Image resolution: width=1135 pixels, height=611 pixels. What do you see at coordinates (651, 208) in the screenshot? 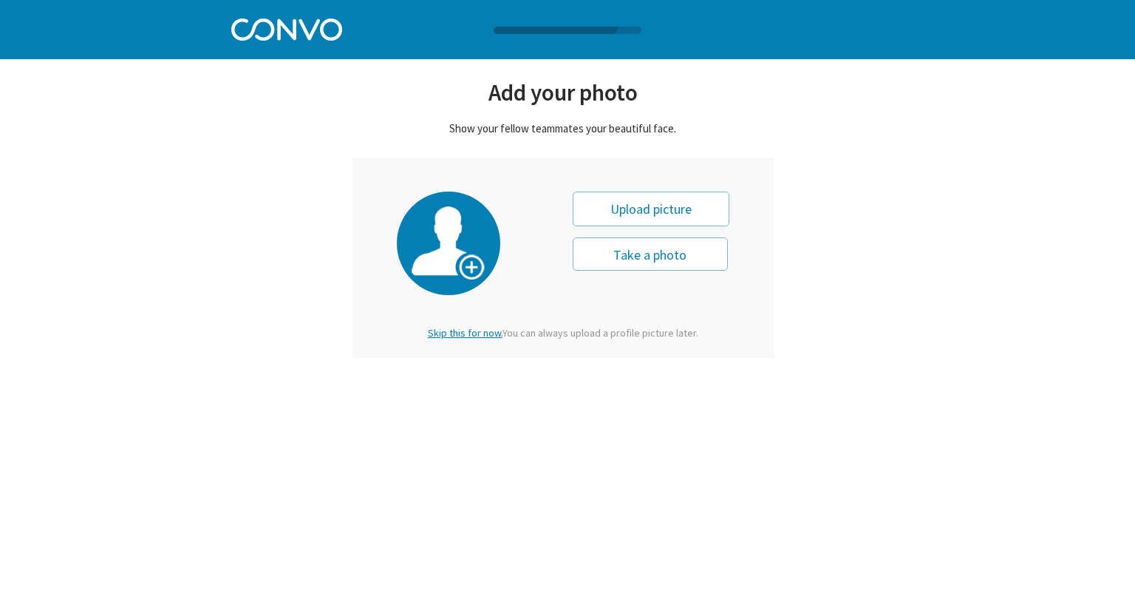
I see `div: Upload picture` at bounding box center [651, 208].